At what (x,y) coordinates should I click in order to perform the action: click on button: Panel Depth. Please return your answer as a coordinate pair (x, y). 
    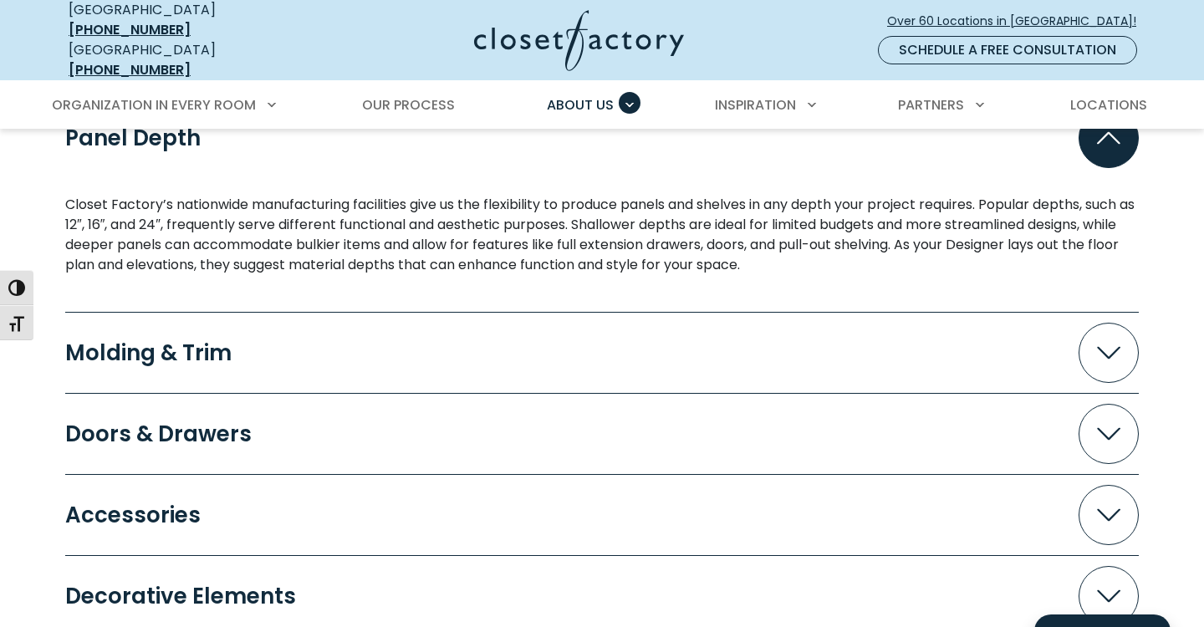
    Looking at the image, I should click on (602, 138).